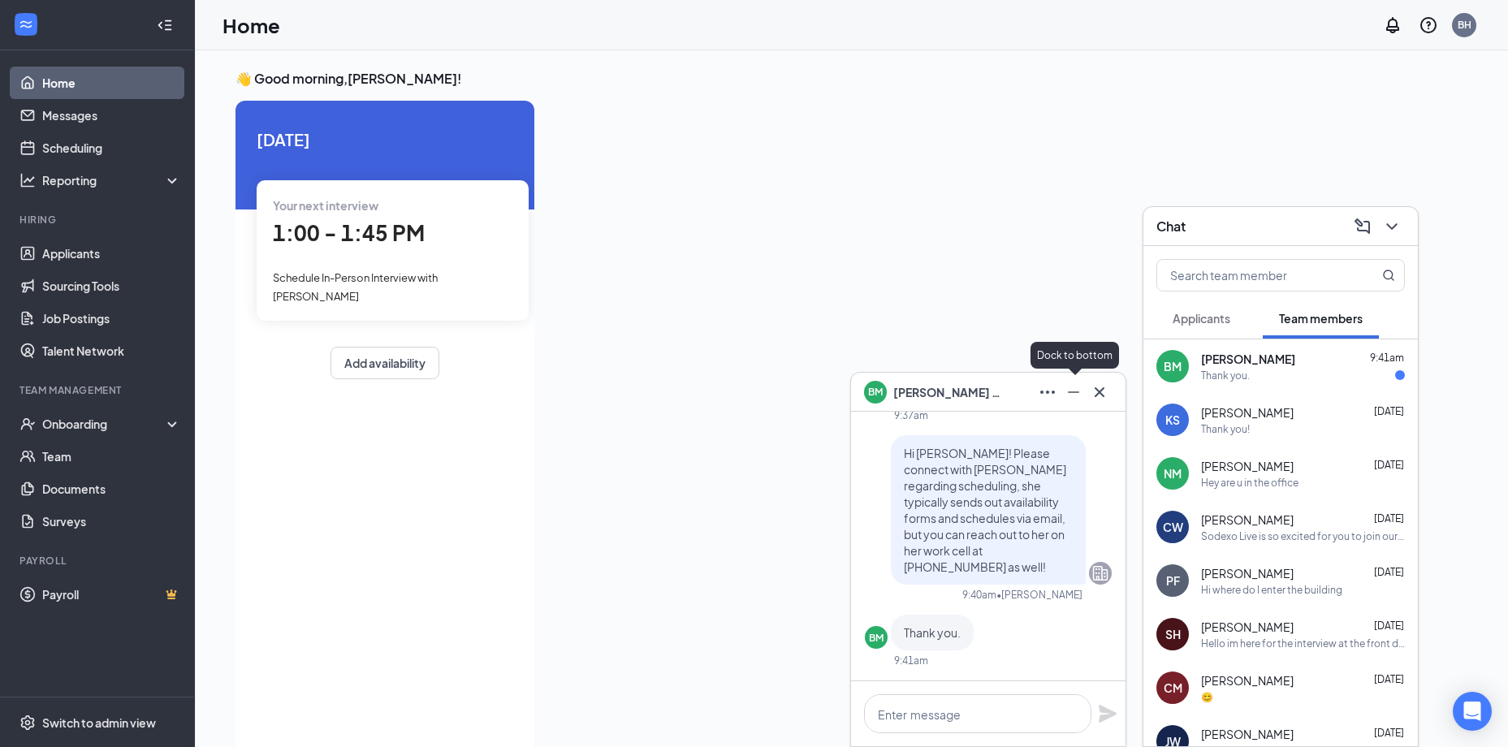 This screenshot has height=747, width=1508. Describe the element at coordinates (105, 424) in the screenshot. I see `div: Onboarding` at that location.